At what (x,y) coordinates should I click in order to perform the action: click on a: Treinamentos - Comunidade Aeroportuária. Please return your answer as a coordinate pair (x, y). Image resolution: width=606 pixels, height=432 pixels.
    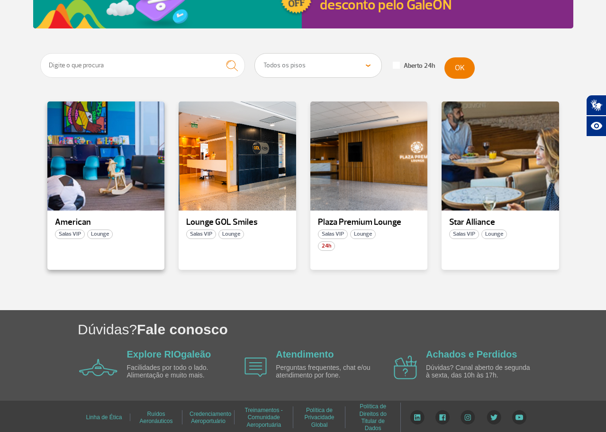
    Looking at the image, I should click on (264, 417).